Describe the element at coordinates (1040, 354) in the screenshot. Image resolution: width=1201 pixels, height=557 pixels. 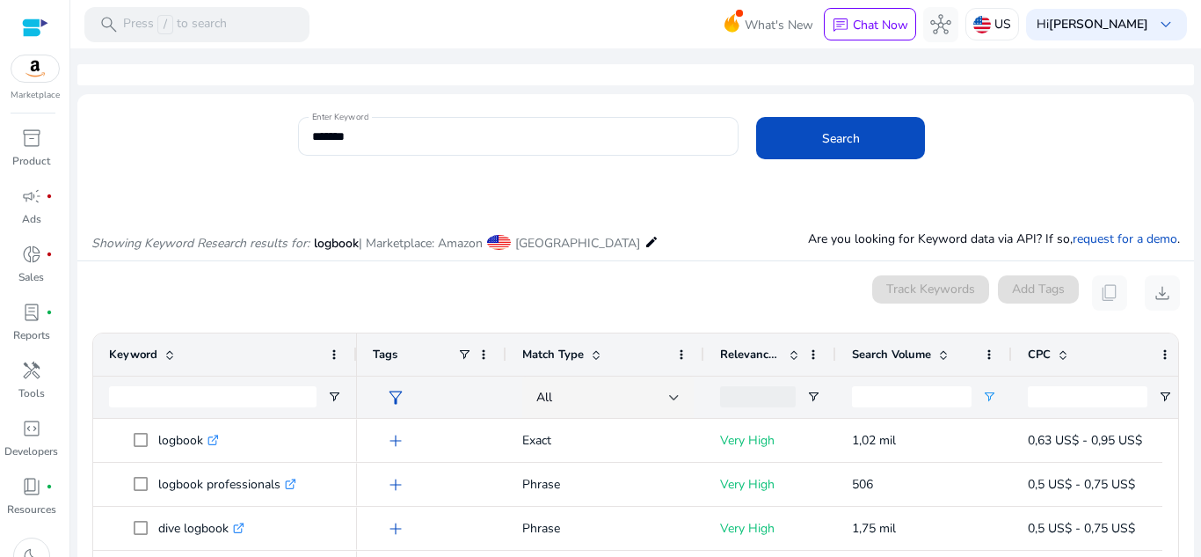
I see `span: CPC` at that location.